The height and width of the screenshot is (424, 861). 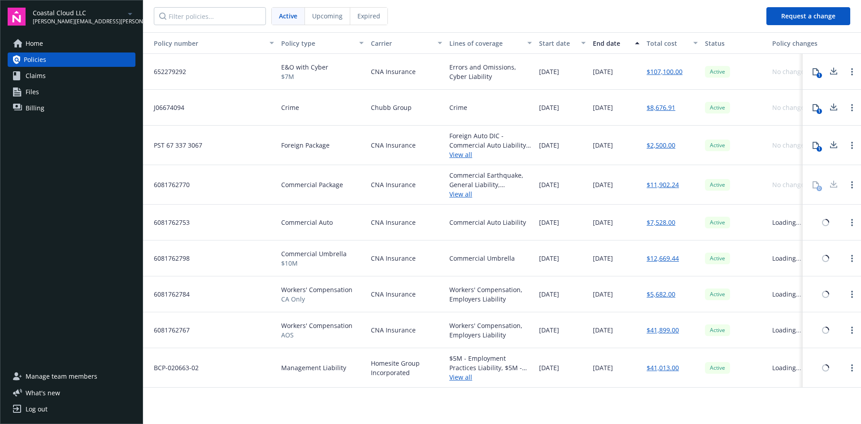 What do you see at coordinates (317, 335) in the screenshot?
I see `span: AOS` at bounding box center [317, 335].